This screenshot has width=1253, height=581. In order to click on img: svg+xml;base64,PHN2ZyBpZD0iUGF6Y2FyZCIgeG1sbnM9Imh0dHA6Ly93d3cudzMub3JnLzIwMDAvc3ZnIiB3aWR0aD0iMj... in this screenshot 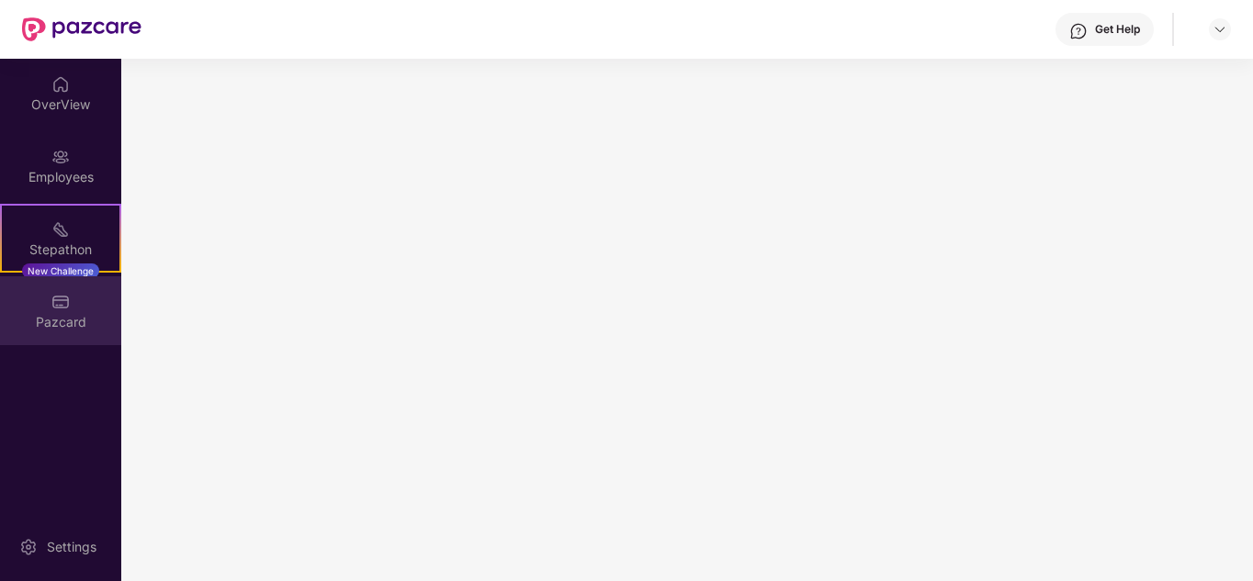, I will do `click(61, 302)`.